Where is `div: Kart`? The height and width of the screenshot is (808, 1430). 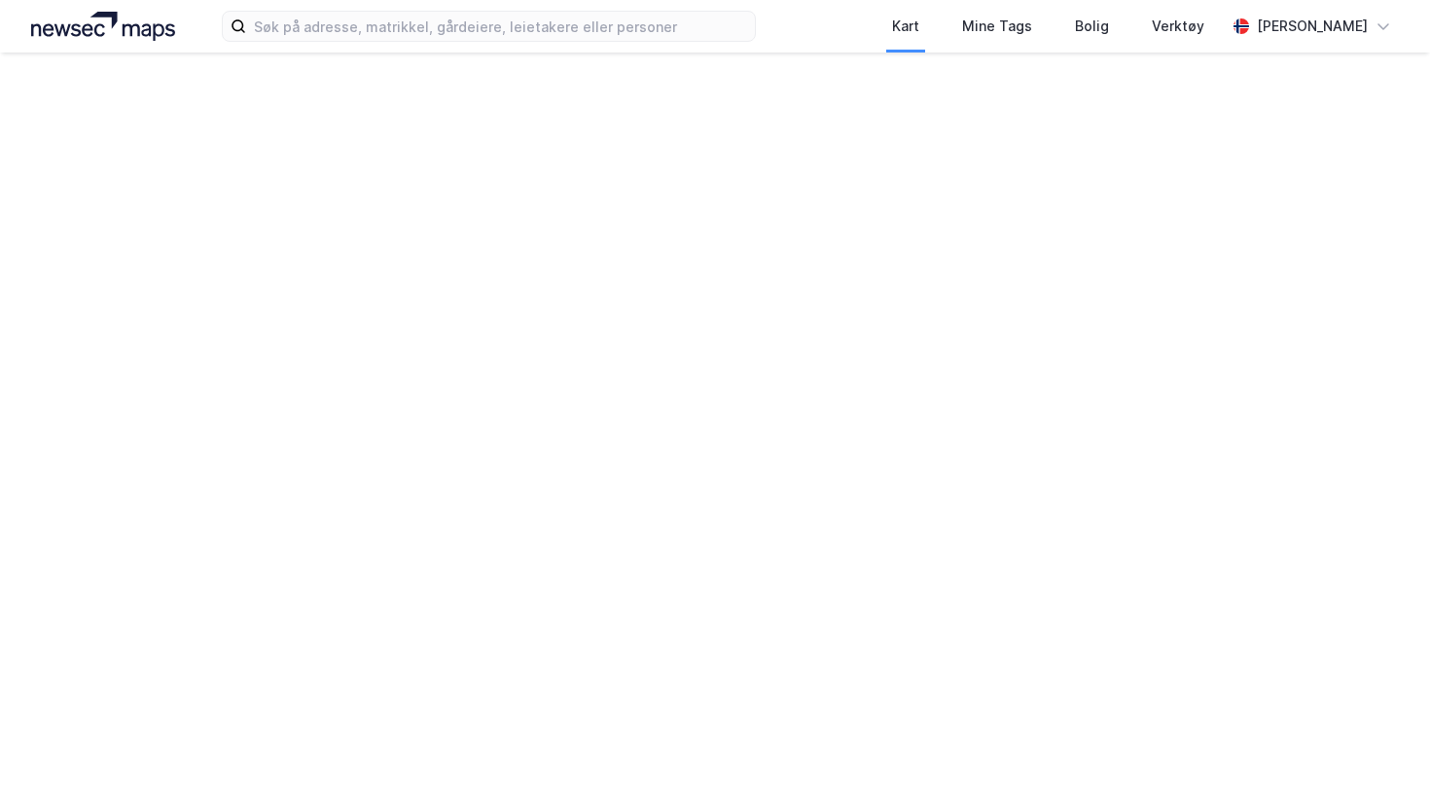 div: Kart is located at coordinates (906, 26).